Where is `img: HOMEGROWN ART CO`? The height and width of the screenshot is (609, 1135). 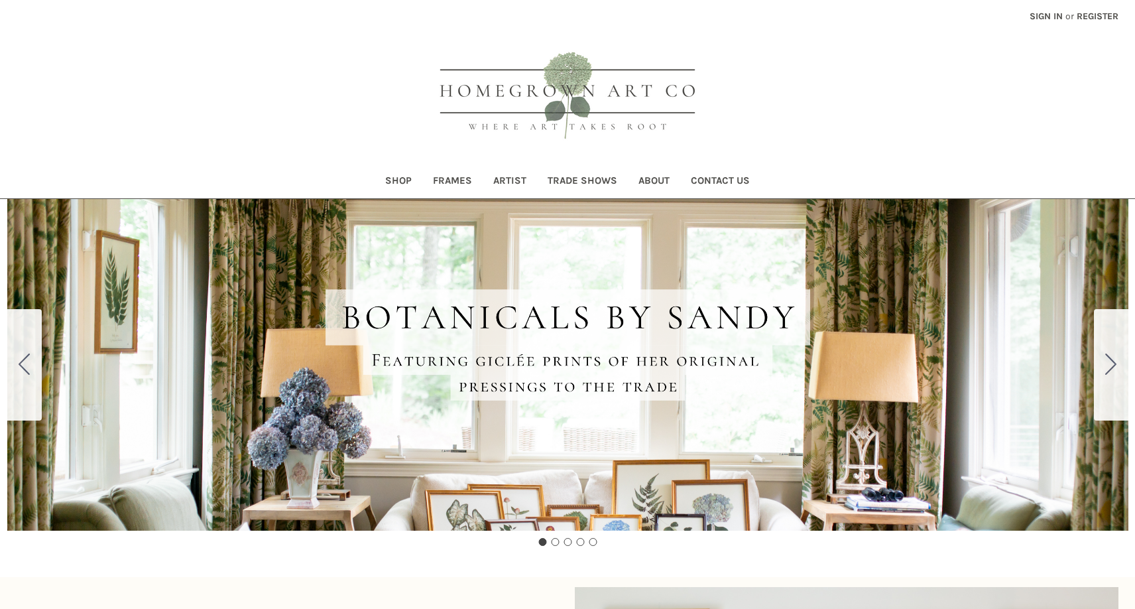 img: HOMEGROWN ART CO is located at coordinates (568, 97).